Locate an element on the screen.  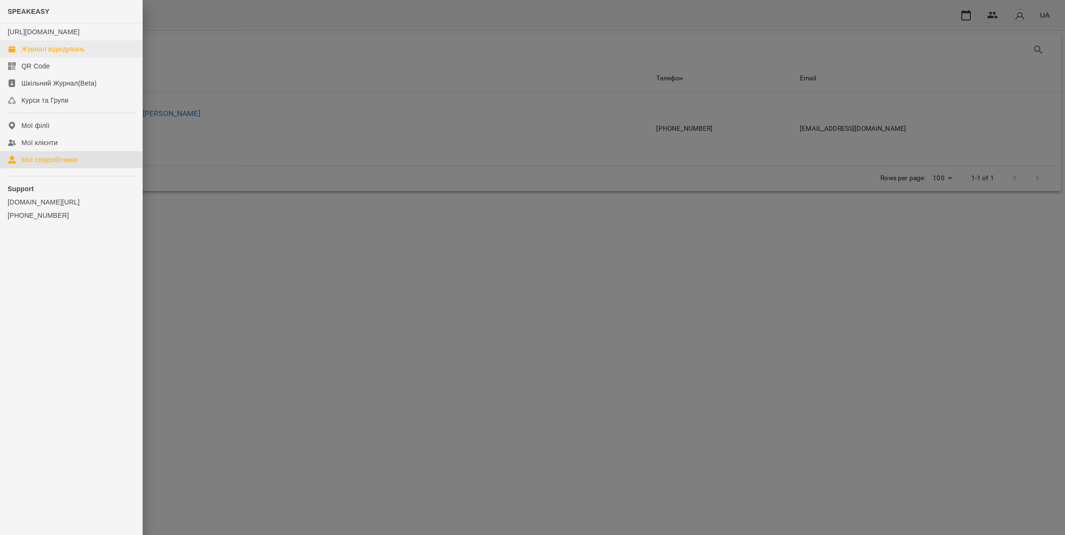
div: Мої філії is located at coordinates (35, 126).